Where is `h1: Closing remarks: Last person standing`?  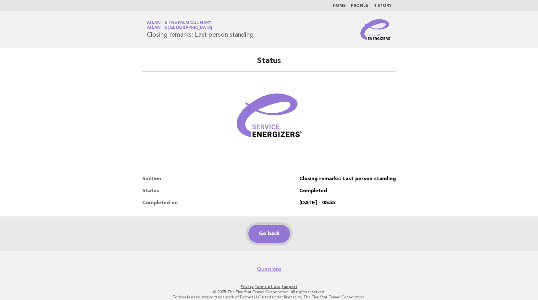 h1: Closing remarks: Last person standing is located at coordinates (200, 30).